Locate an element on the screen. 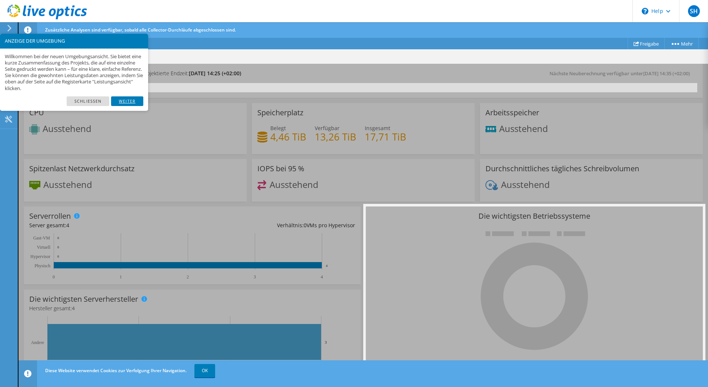  span: SH is located at coordinates (694, 11).